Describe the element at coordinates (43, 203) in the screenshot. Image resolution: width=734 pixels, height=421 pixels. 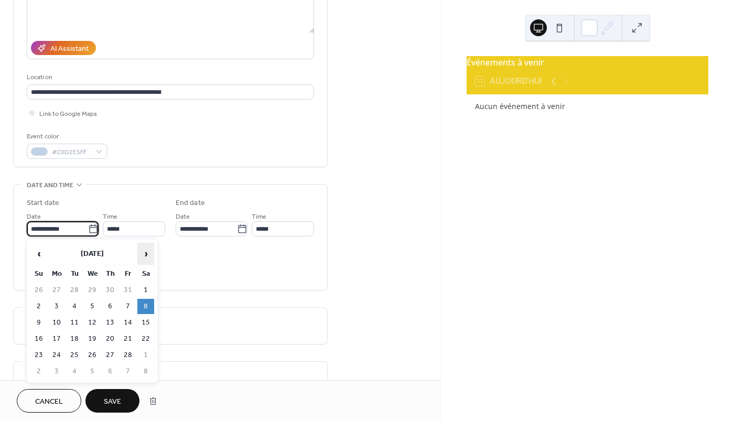
I see `div: Start date` at that location.